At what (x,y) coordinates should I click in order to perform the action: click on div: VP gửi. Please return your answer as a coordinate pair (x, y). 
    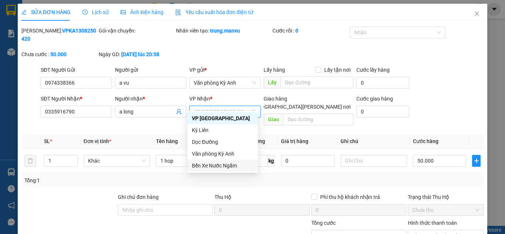
    Looking at the image, I should click on (225, 70).